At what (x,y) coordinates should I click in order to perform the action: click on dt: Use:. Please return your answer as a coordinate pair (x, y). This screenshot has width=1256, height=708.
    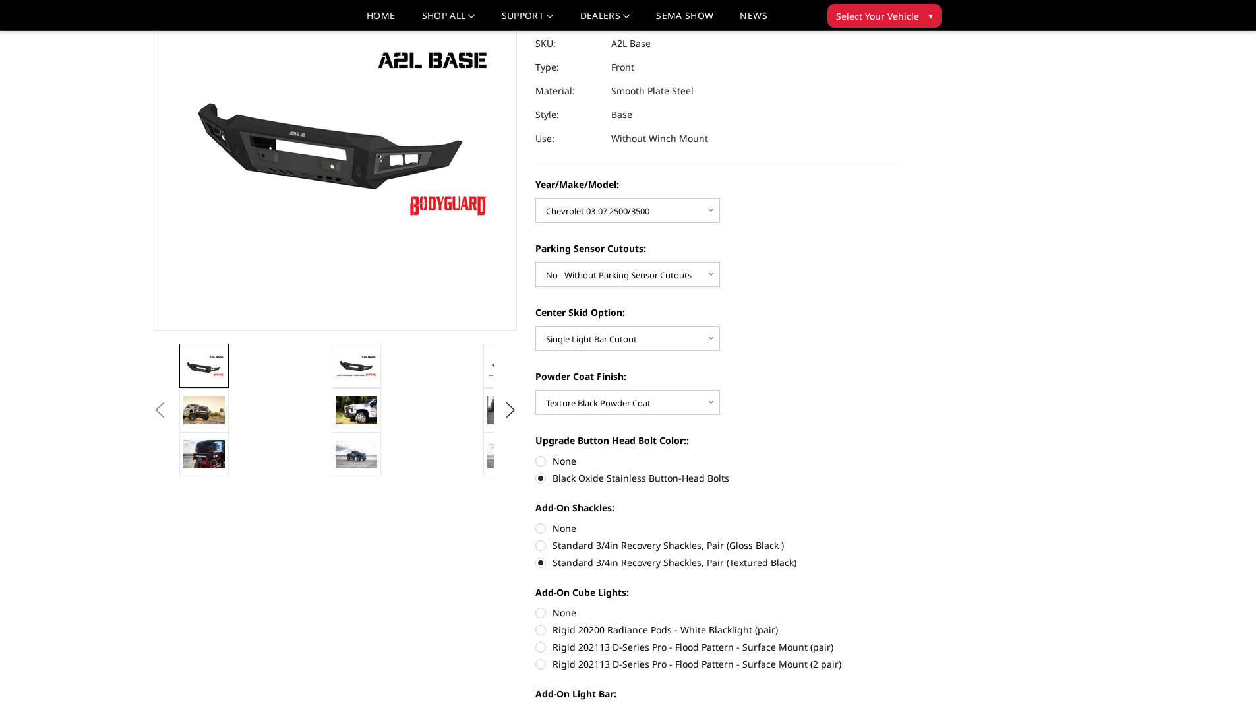
    Looking at the image, I should click on (569, 139).